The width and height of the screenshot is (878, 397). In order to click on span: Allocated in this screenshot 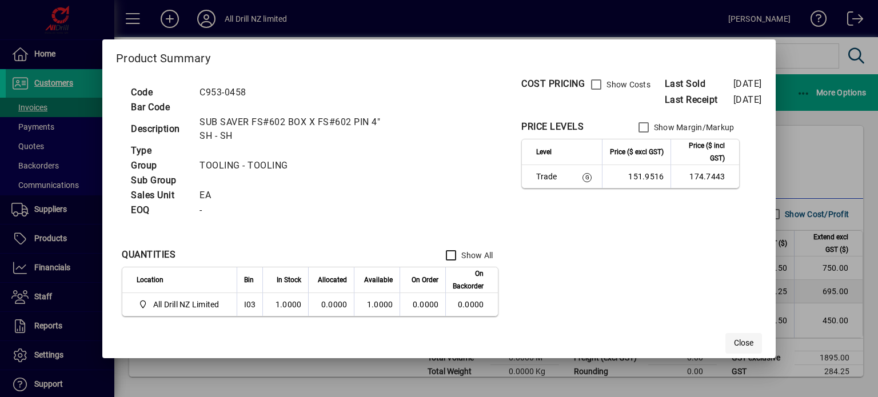, I will do `click(332, 280)`.